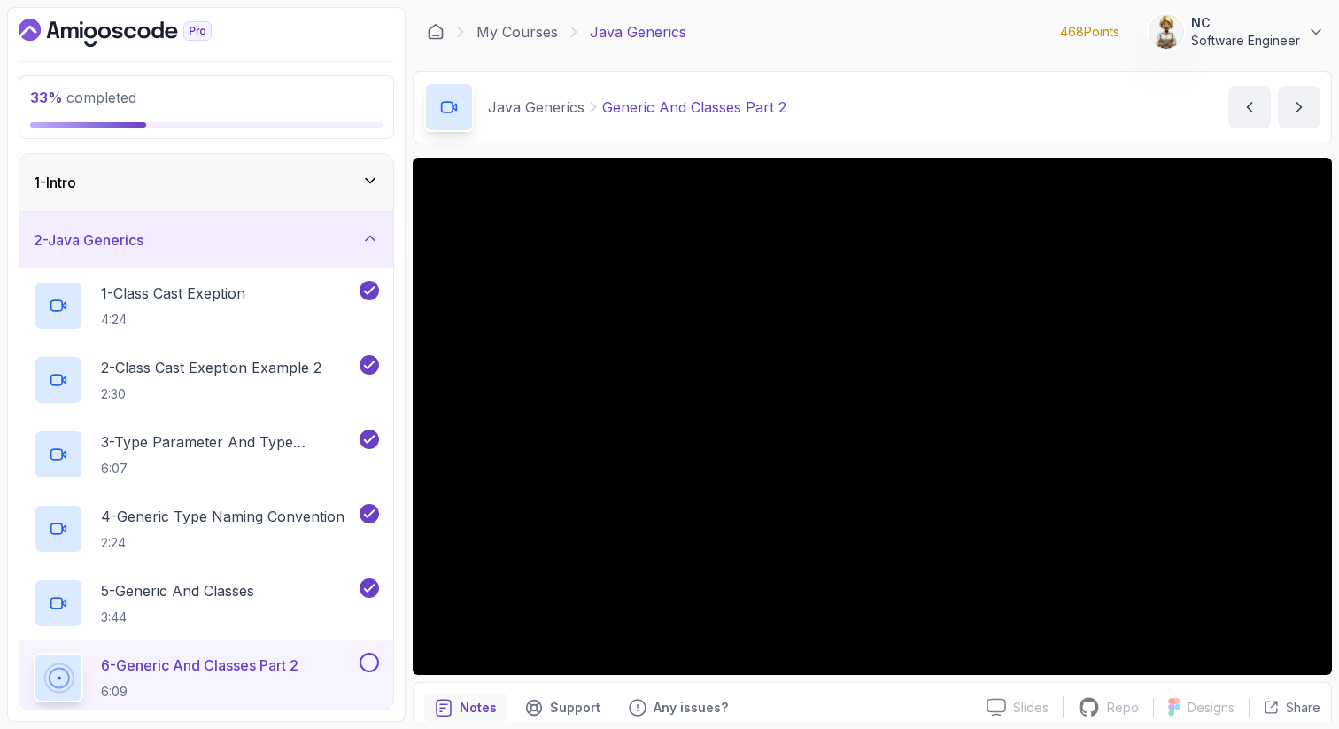  Describe the element at coordinates (206, 380) in the screenshot. I see `button: 2-Class Cast Exeption Example 22:30` at that location.